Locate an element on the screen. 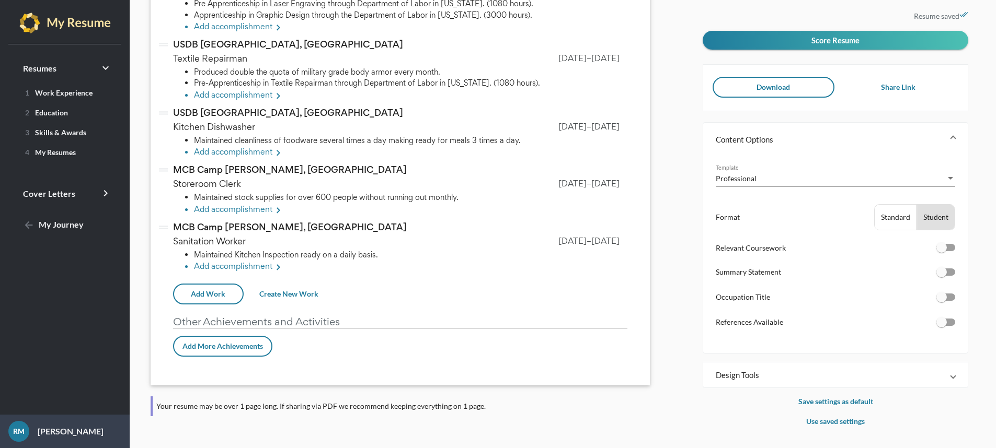 The image size is (996, 448). span: Score Resume is located at coordinates (835, 40).